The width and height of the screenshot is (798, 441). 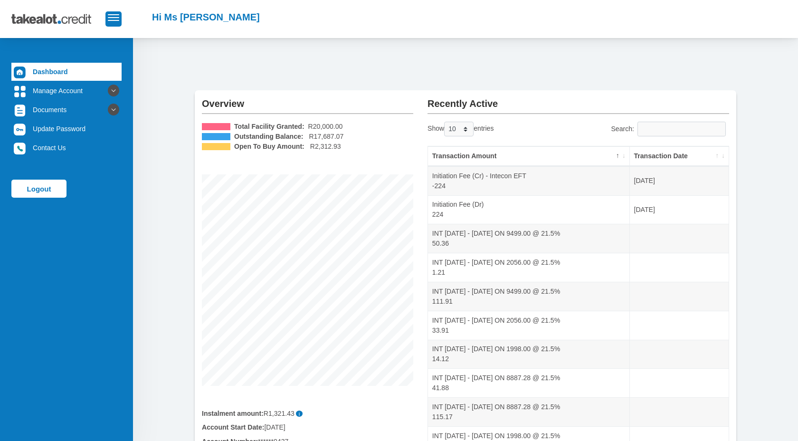 I want to click on b: Outstanding Balance:, so click(x=269, y=136).